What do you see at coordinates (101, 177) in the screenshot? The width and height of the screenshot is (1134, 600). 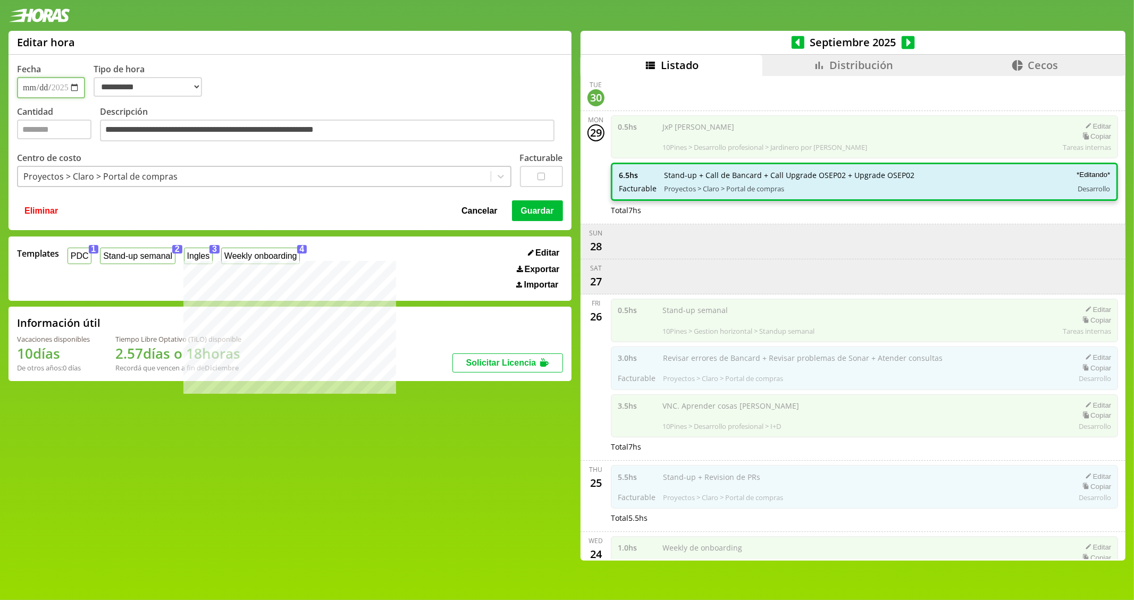 I see `div: Proyectos > Claro > Portal de compras` at bounding box center [101, 177].